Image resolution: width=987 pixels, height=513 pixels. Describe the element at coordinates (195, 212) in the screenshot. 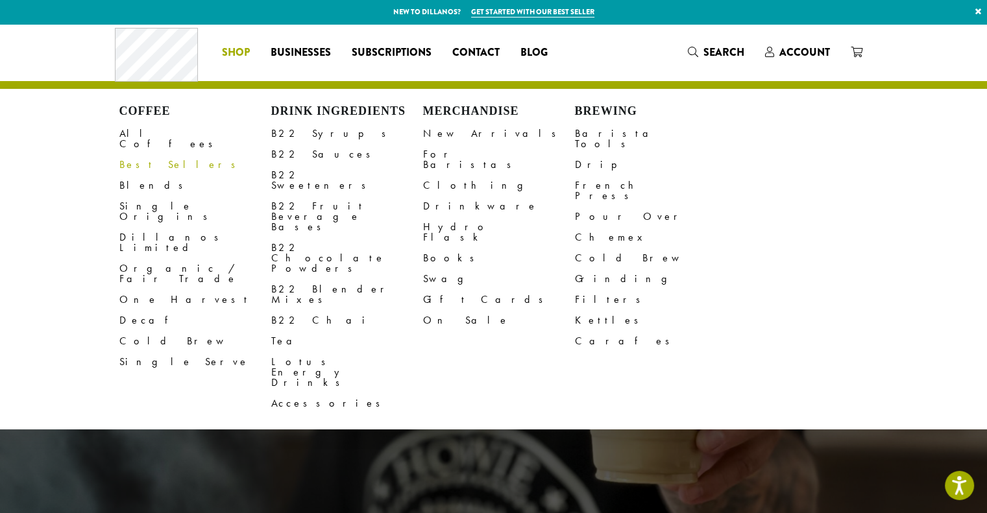

I see `a: Single Origins` at that location.